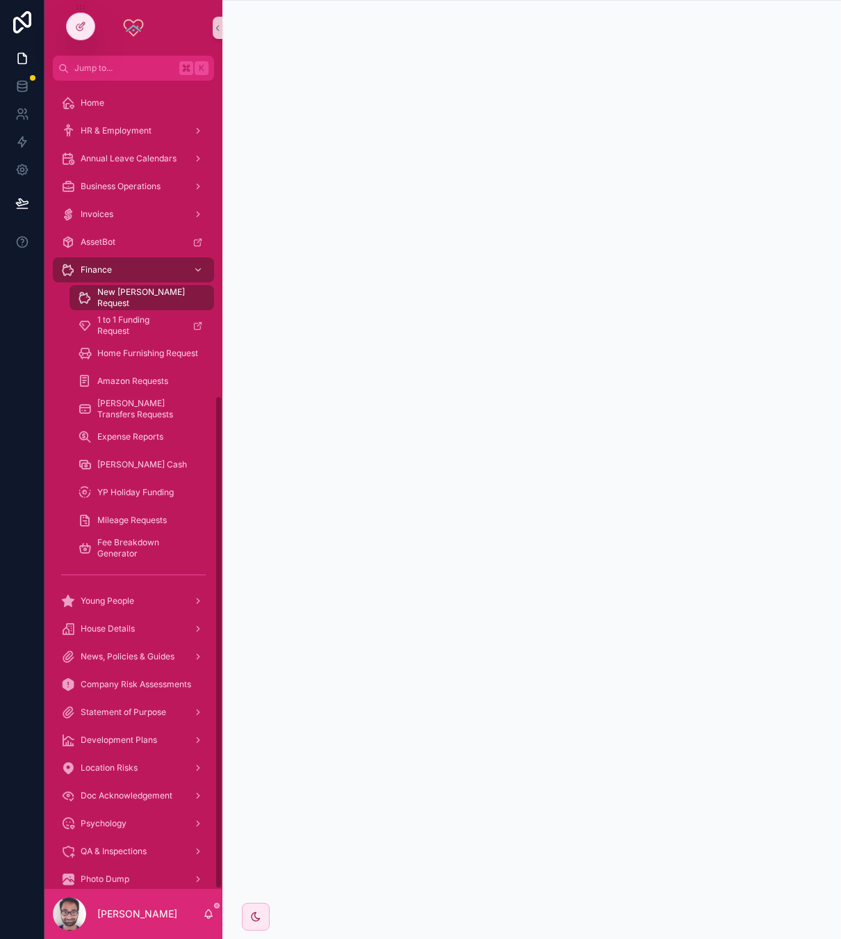 This screenshot has width=841, height=939. I want to click on a: YP Holiday Funding, so click(142, 492).